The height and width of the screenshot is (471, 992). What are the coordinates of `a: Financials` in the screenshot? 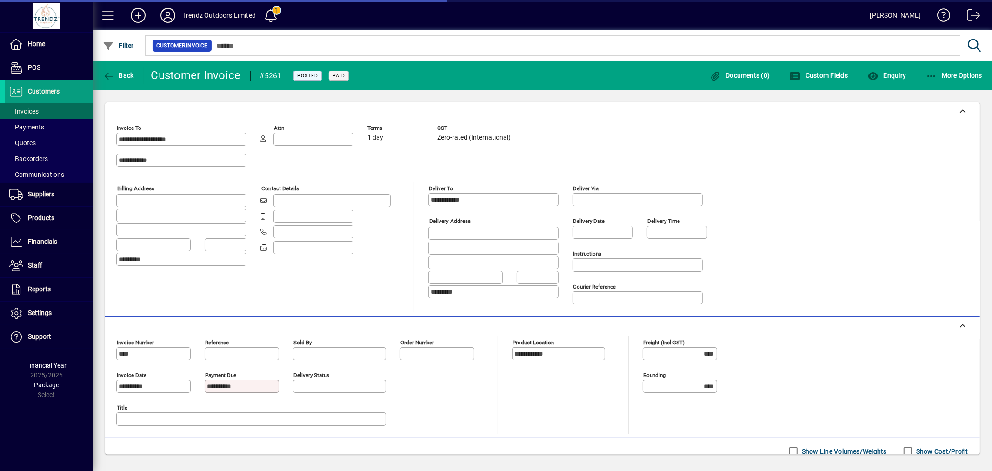 It's located at (49, 242).